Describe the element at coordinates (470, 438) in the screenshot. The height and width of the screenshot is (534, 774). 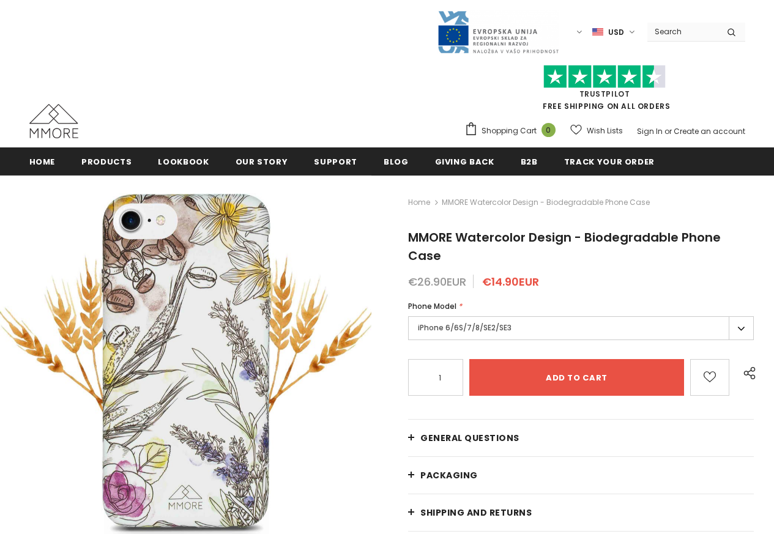
I see `span: General Questions` at that location.